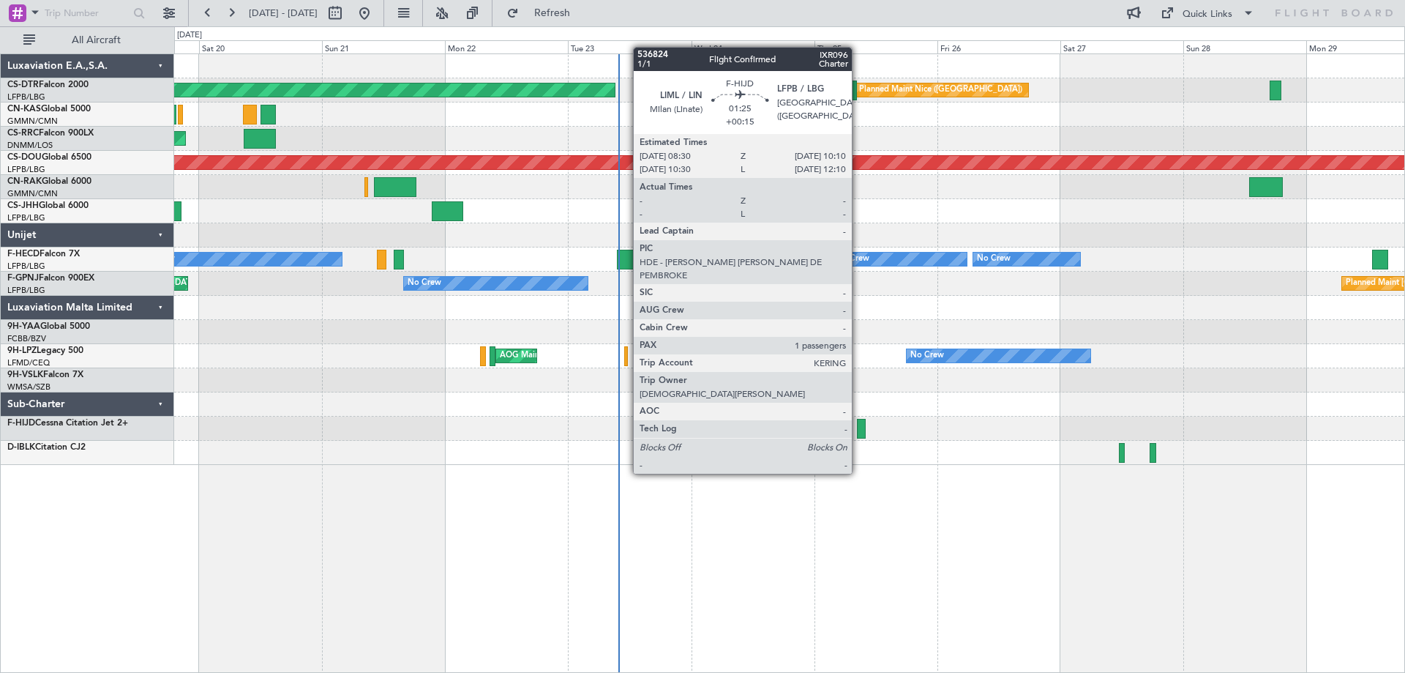  What do you see at coordinates (23, 206) in the screenshot?
I see `span: CS-JHH` at bounding box center [23, 206].